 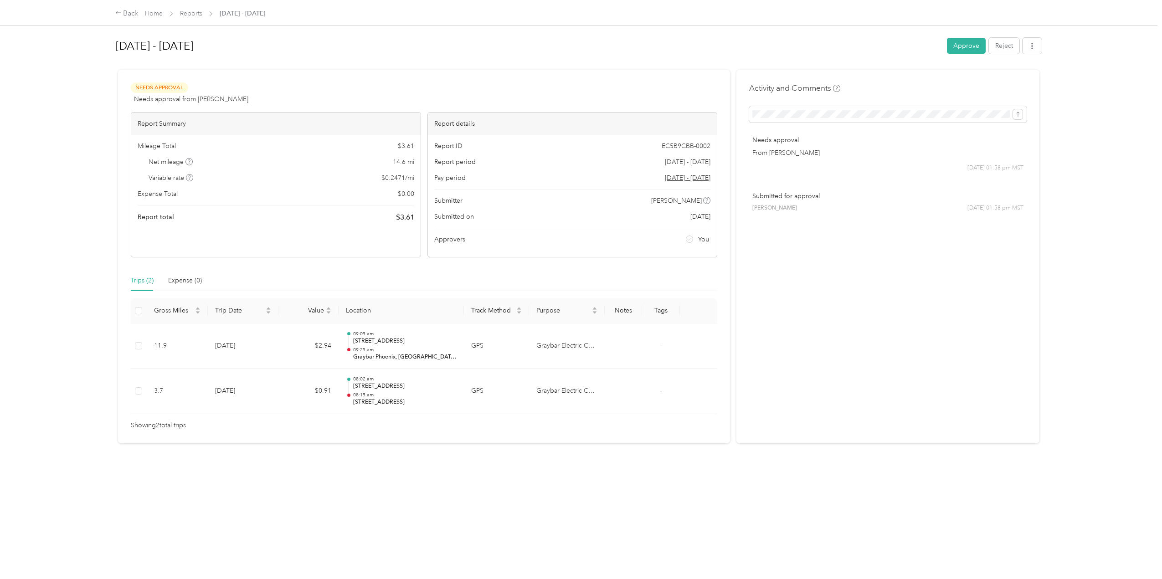 I want to click on span: $ 0.00, so click(x=406, y=194).